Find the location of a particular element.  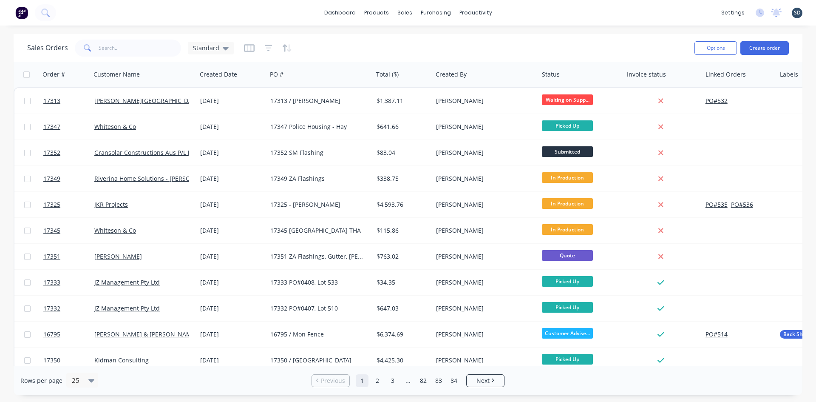

a: Page 82 is located at coordinates (423, 380).